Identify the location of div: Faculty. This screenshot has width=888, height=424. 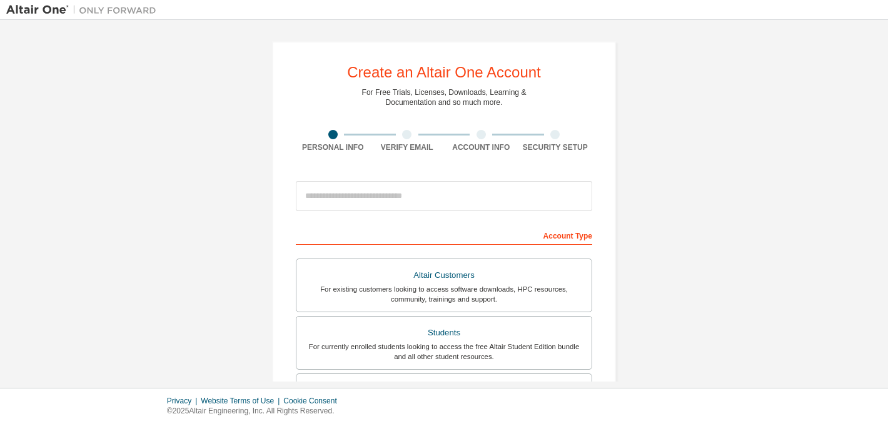
(444, 391).